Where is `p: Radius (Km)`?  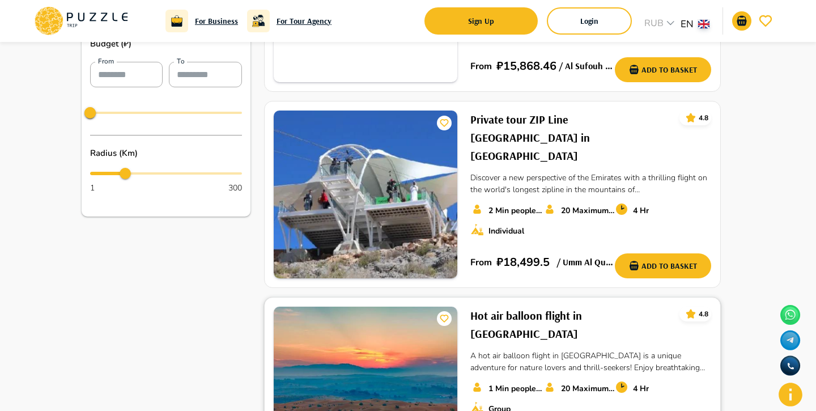
p: Radius (Km) is located at coordinates (166, 153).